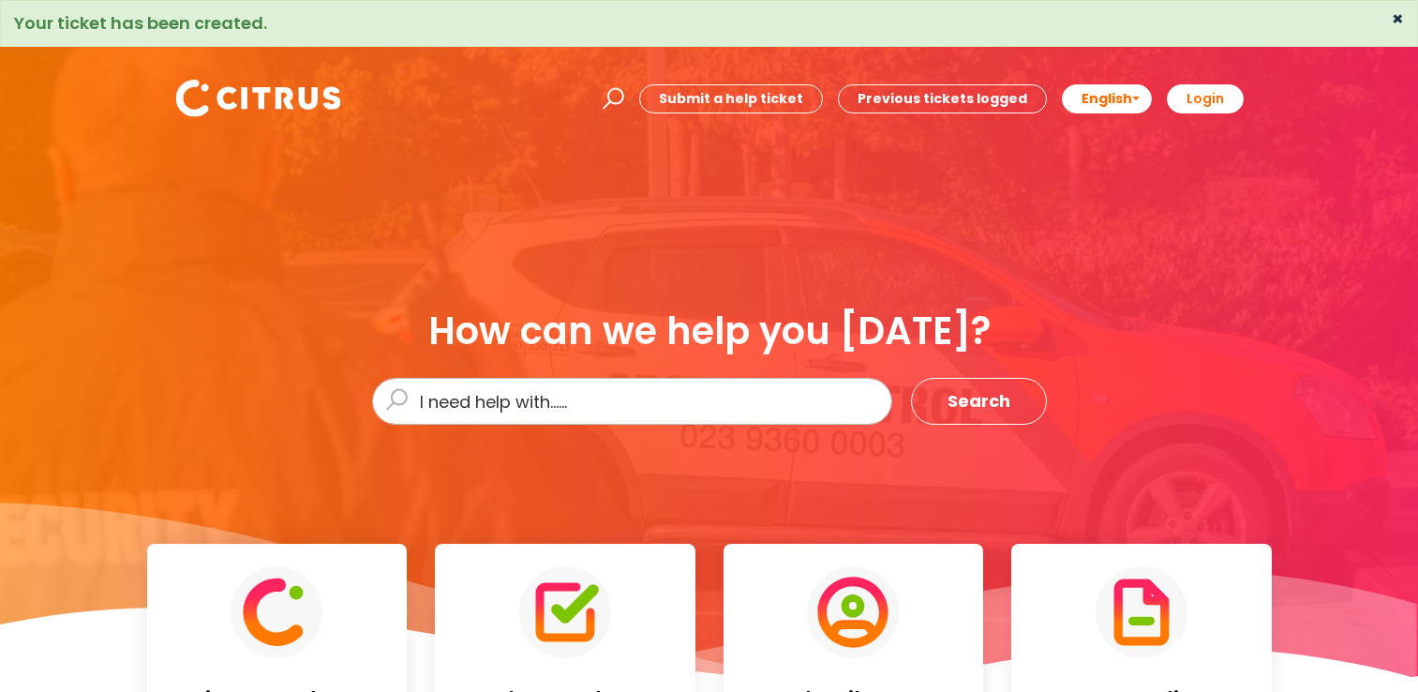  I want to click on a: Submit a help ticket, so click(731, 98).